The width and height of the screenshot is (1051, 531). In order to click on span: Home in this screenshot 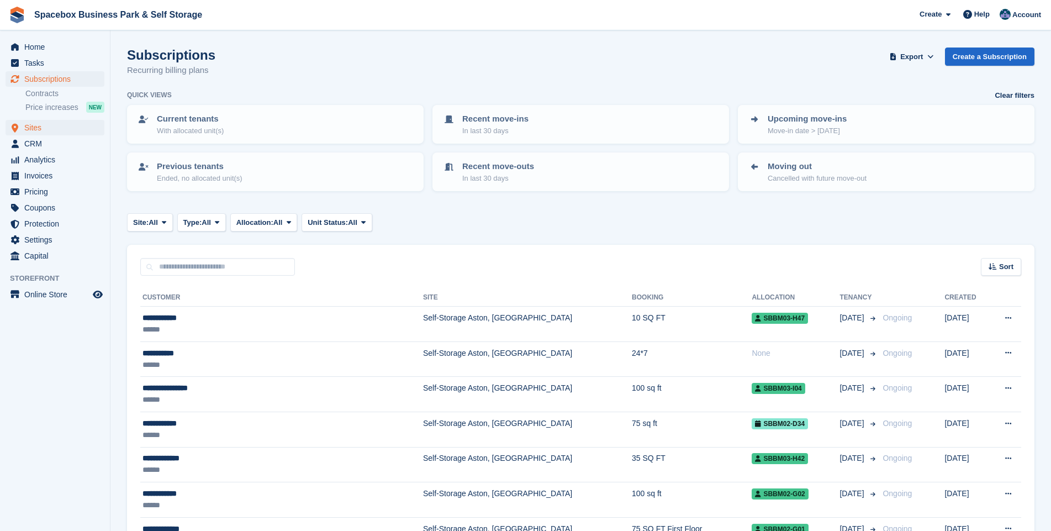, I will do `click(57, 47)`.